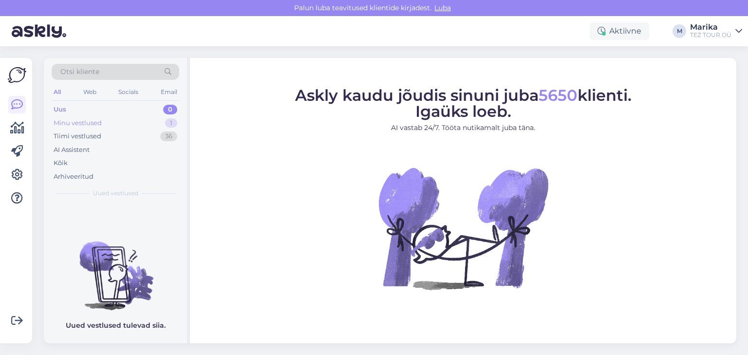  What do you see at coordinates (716, 31) in the screenshot?
I see `a: MarikaTEZ TOUR OÜ` at bounding box center [716, 31].